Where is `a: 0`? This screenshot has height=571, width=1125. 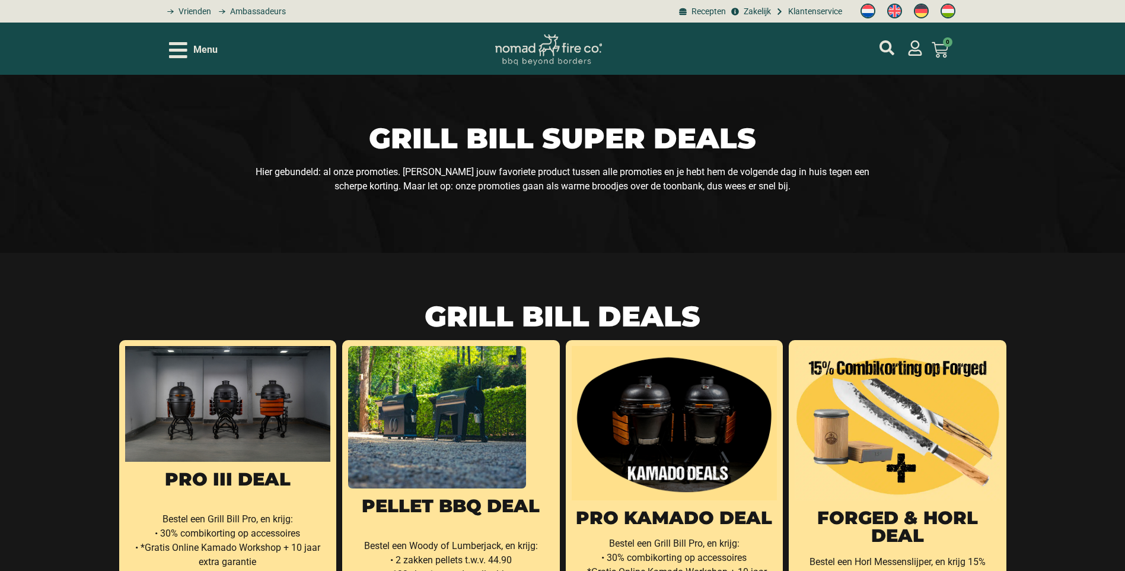 a: 0 is located at coordinates (940, 50).